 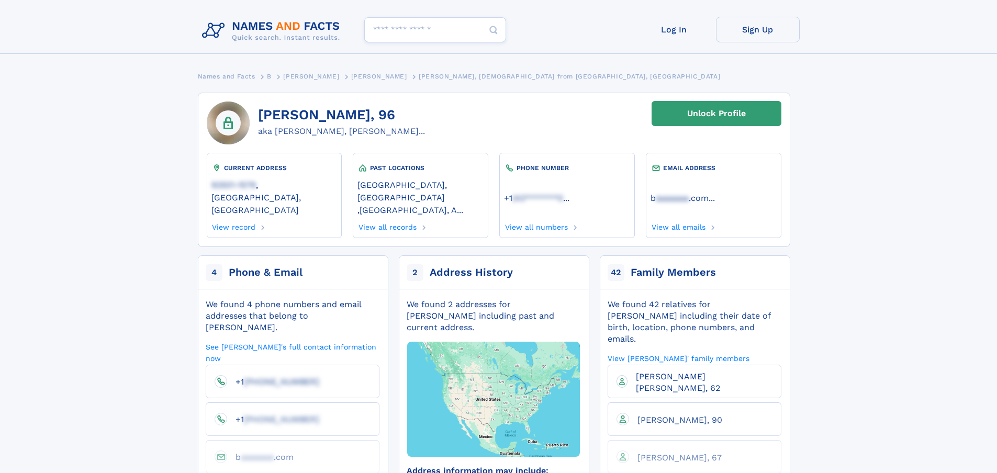 What do you see at coordinates (677, 225) in the screenshot?
I see `a: View all emails` at bounding box center [677, 225].